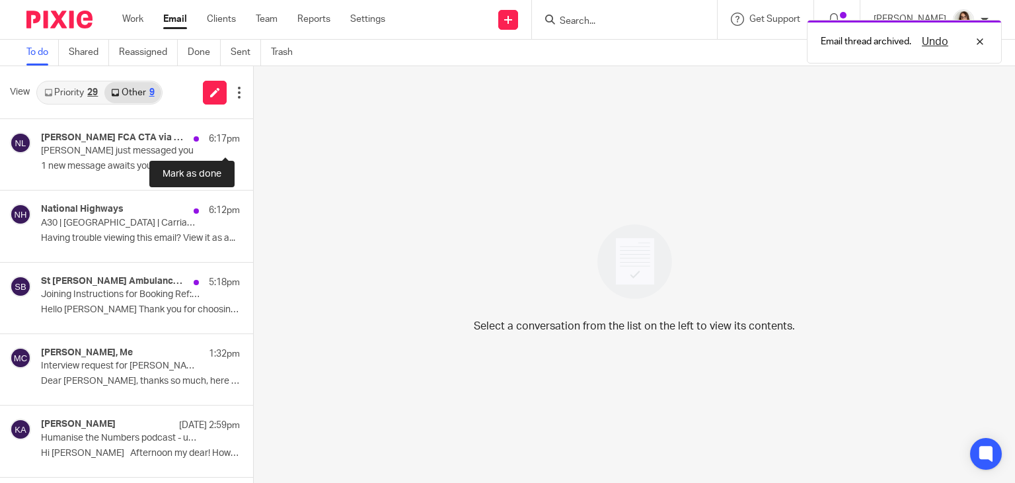 This screenshot has width=1015, height=483. I want to click on a: Reports, so click(314, 19).